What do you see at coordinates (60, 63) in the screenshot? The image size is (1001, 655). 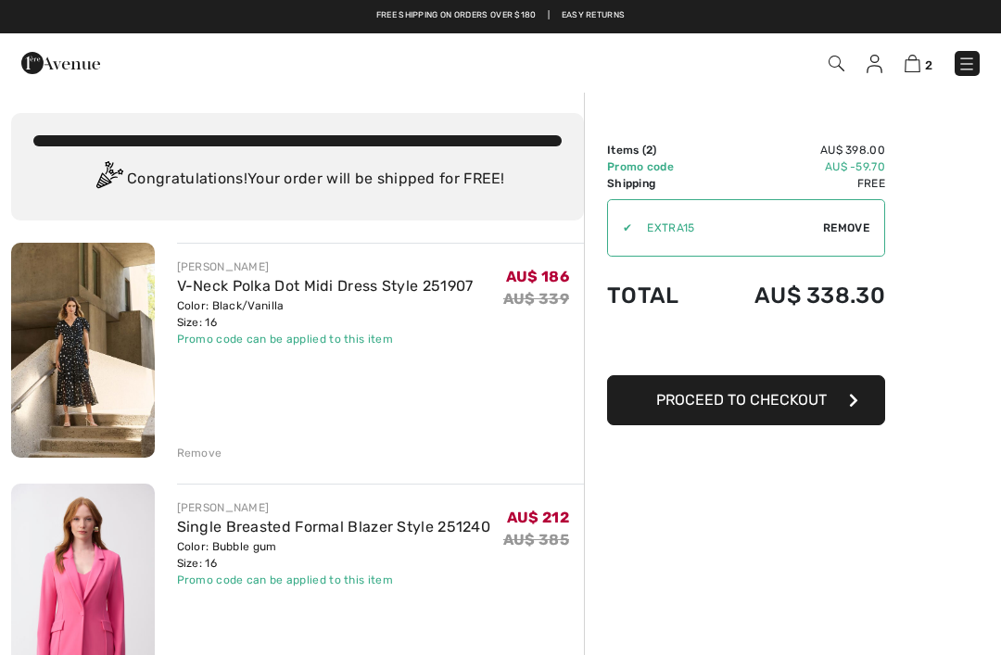 I see `img: 1ère Avenue` at bounding box center [60, 63].